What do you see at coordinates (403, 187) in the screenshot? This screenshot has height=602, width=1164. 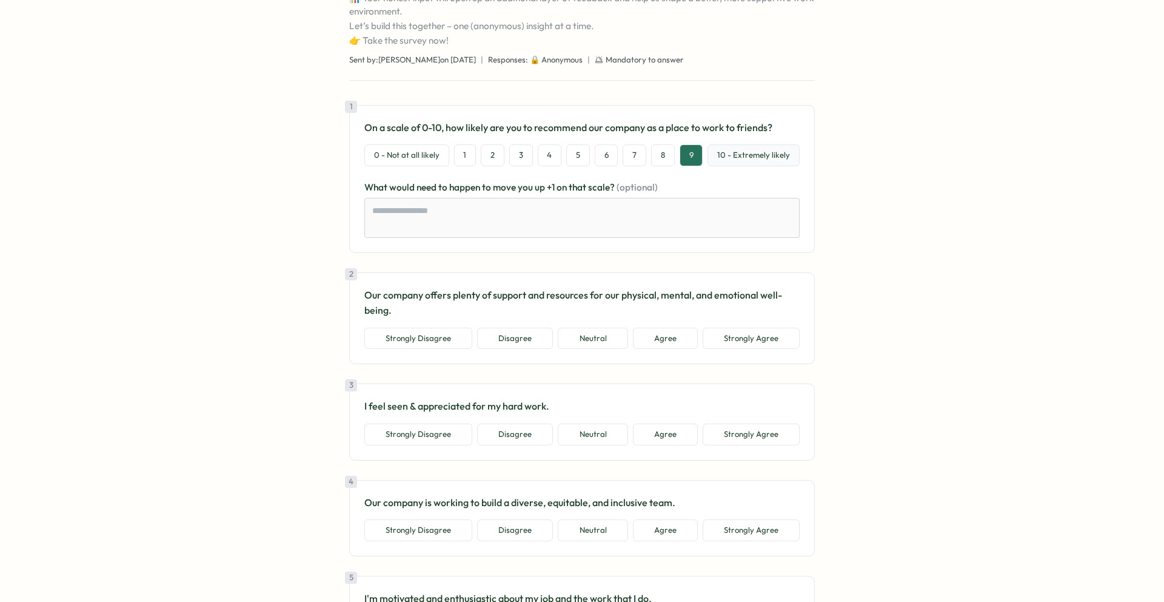 I see `span: would` at bounding box center [403, 187].